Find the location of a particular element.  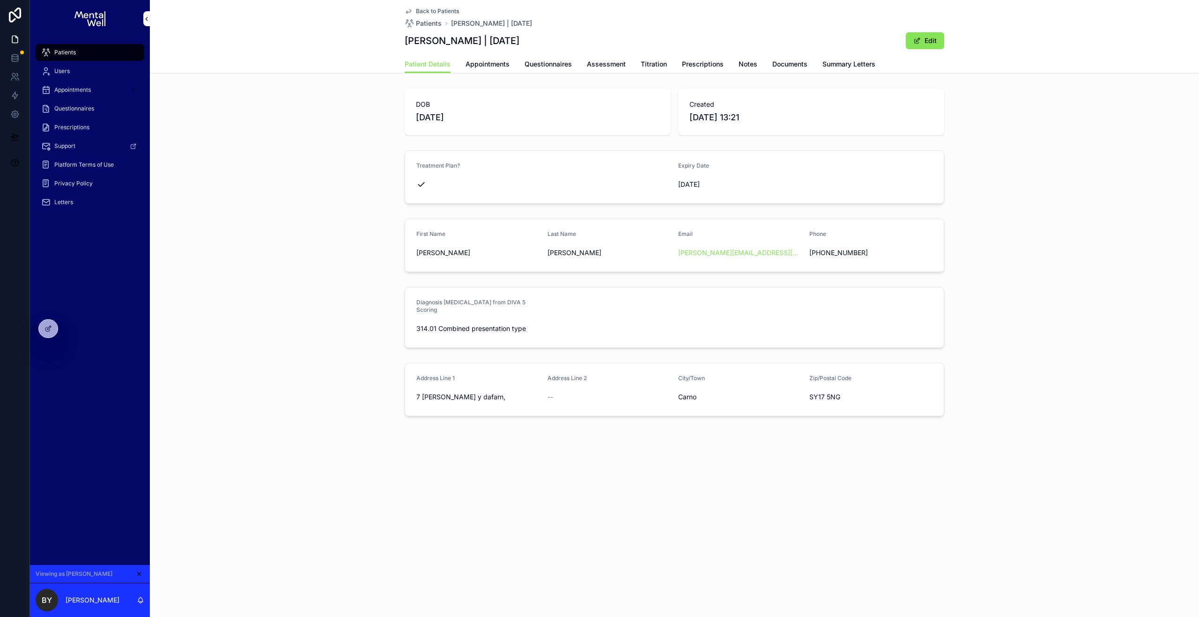

span: City/Town is located at coordinates (691, 378).